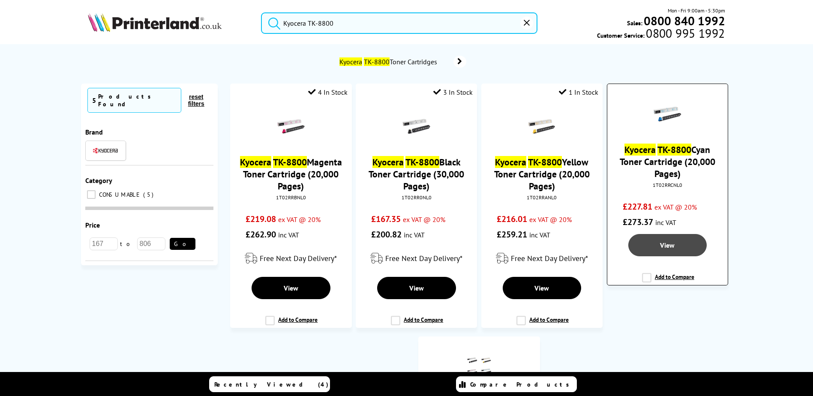  I want to click on a: Kyocera TK-8800Cyan Toner Cartridge (20,000 Pages), so click(667, 162).